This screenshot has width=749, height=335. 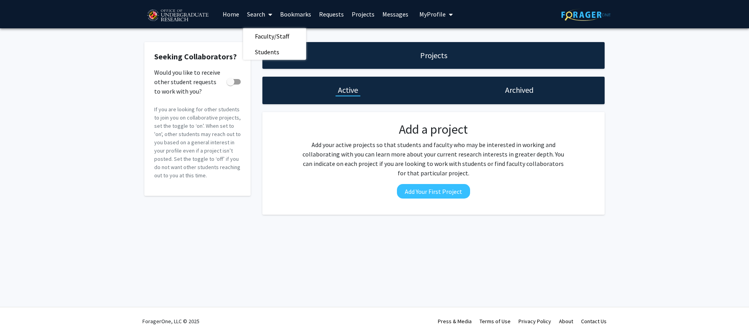 I want to click on h1: Archived, so click(x=519, y=90).